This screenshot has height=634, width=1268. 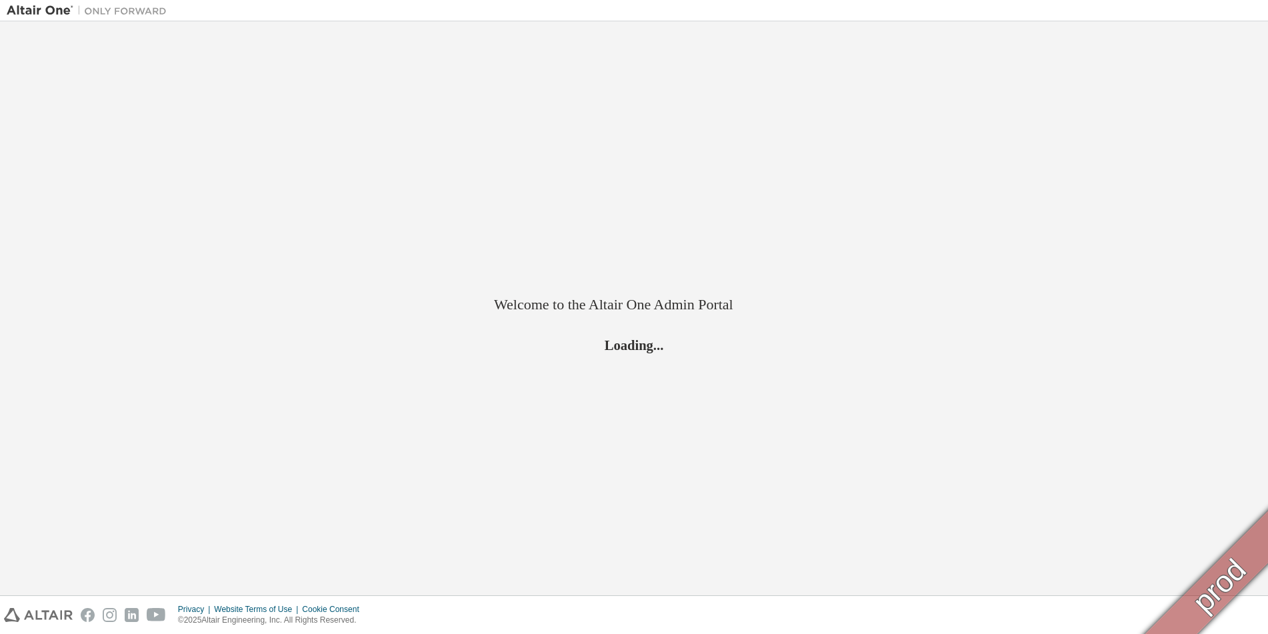 What do you see at coordinates (109, 615) in the screenshot?
I see `img: instagram.svg` at bounding box center [109, 615].